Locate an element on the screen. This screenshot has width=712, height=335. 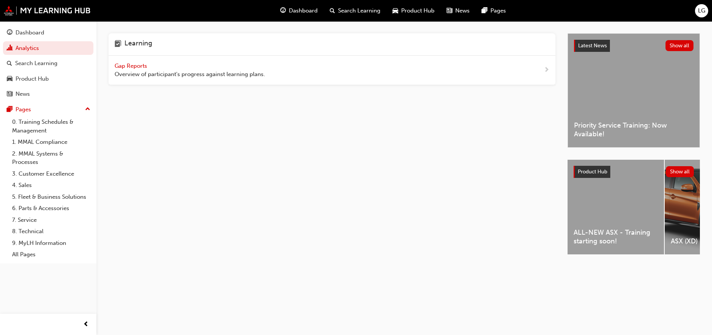
a: 5. Fleet & Business Solutions is located at coordinates (51, 197).